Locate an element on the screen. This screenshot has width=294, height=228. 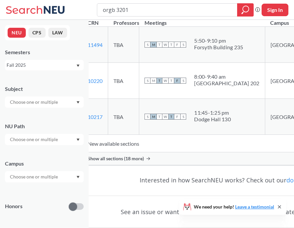
div: Dodge Hall 130 is located at coordinates (212, 119).